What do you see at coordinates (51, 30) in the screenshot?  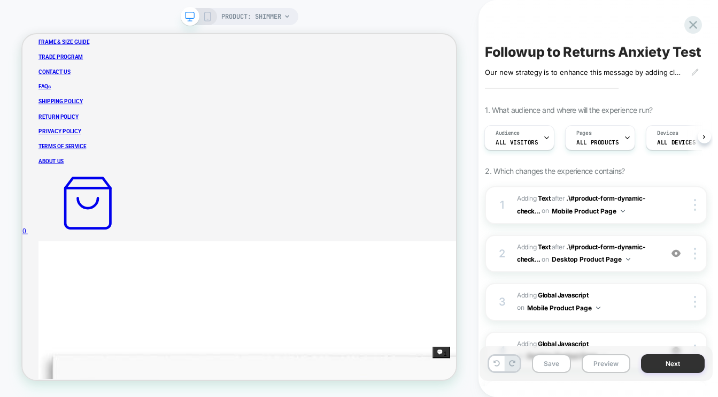 I see `a: TRADE PROGRAM` at bounding box center [51, 30].